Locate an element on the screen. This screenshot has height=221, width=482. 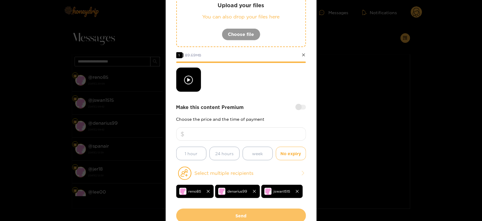
p: Choose the price and the time of payment is located at coordinates (241, 119).